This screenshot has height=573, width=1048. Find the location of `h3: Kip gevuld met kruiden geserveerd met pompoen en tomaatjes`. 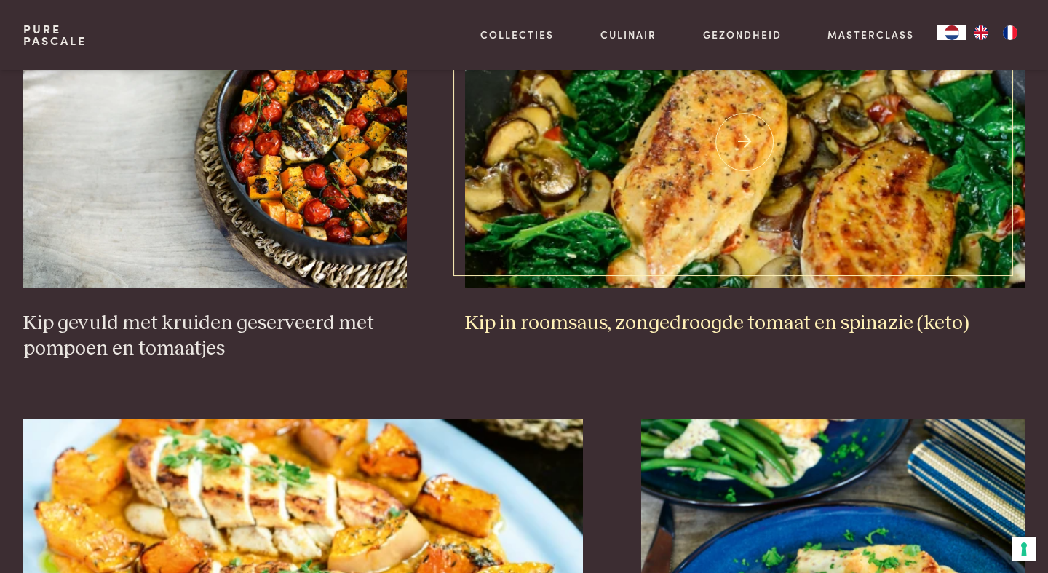

h3: Kip gevuld met kruiden geserveerd met pompoen en tomaatjes is located at coordinates (215, 335).